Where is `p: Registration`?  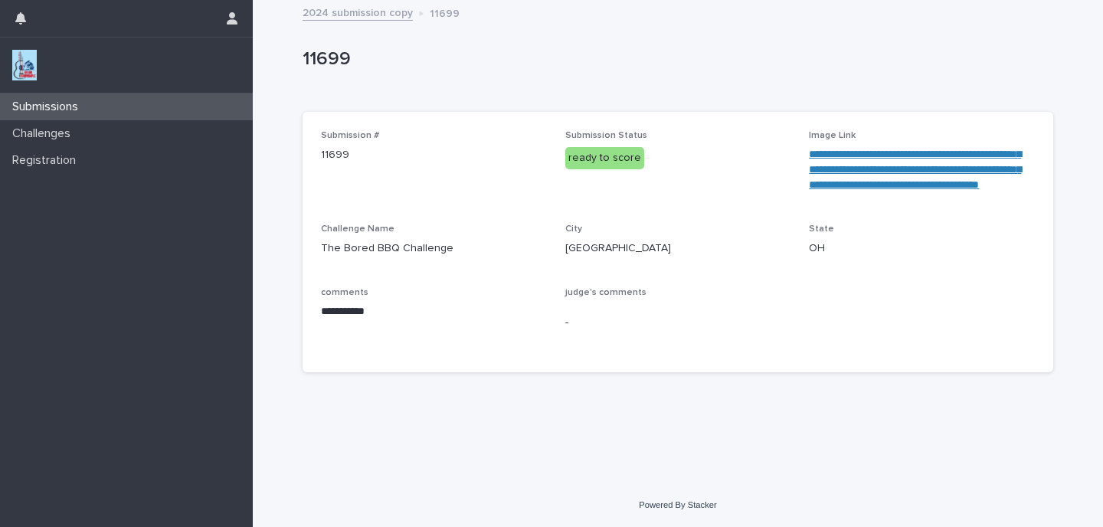
p: Registration is located at coordinates (47, 160).